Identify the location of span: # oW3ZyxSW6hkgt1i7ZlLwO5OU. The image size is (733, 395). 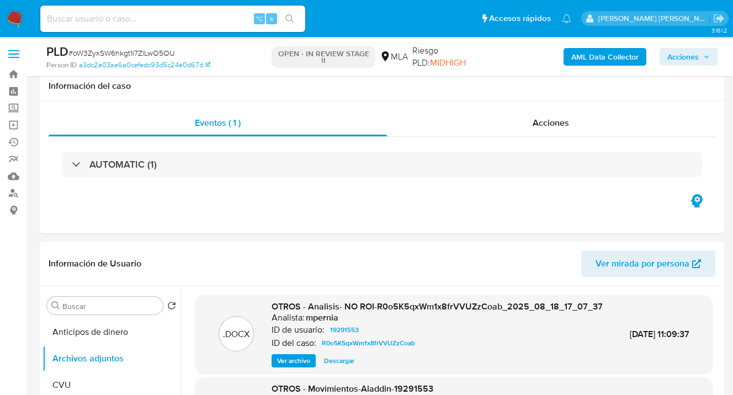
(121, 53).